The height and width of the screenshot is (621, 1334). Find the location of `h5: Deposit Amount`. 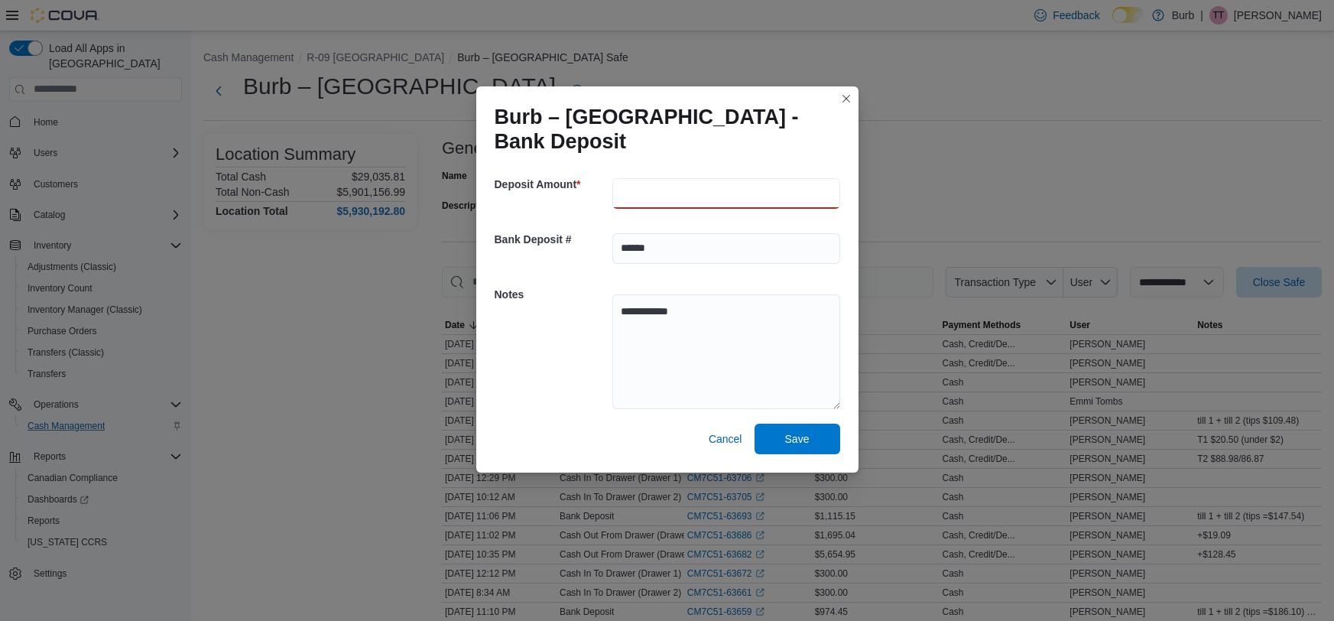

h5: Deposit Amount is located at coordinates (552, 184).